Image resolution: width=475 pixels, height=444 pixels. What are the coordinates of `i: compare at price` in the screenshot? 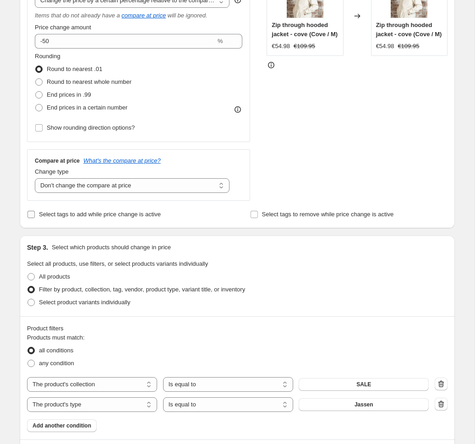 It's located at (143, 15).